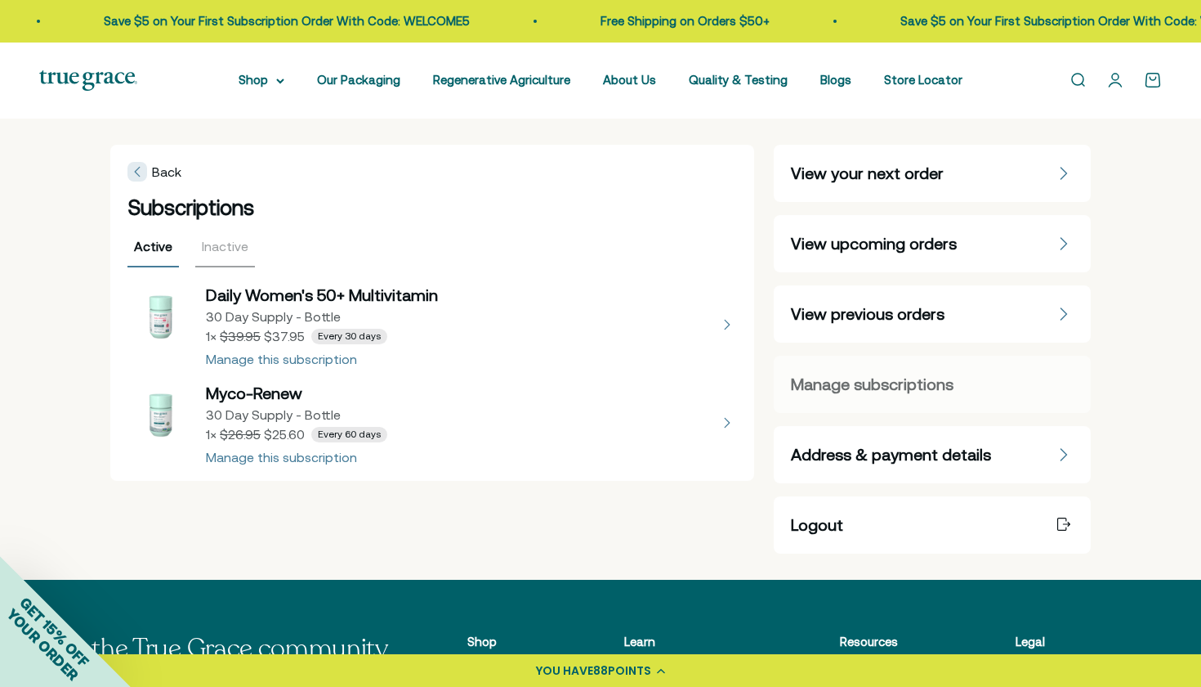 The width and height of the screenshot is (1201, 687). I want to click on span: GET 15% OFF, so click(54, 631).